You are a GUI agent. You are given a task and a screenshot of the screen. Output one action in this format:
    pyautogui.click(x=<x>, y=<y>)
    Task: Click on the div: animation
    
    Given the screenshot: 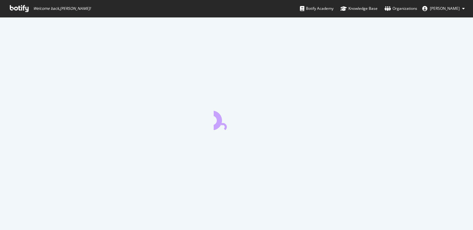 What is the action you would take?
    pyautogui.click(x=236, y=119)
    